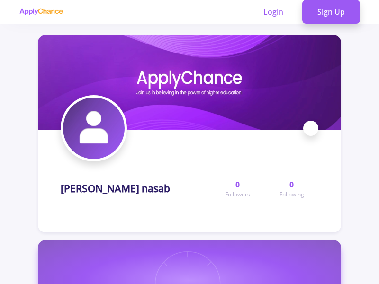 The height and width of the screenshot is (284, 379). Describe the element at coordinates (237, 189) in the screenshot. I see `a: 0Followers` at that location.